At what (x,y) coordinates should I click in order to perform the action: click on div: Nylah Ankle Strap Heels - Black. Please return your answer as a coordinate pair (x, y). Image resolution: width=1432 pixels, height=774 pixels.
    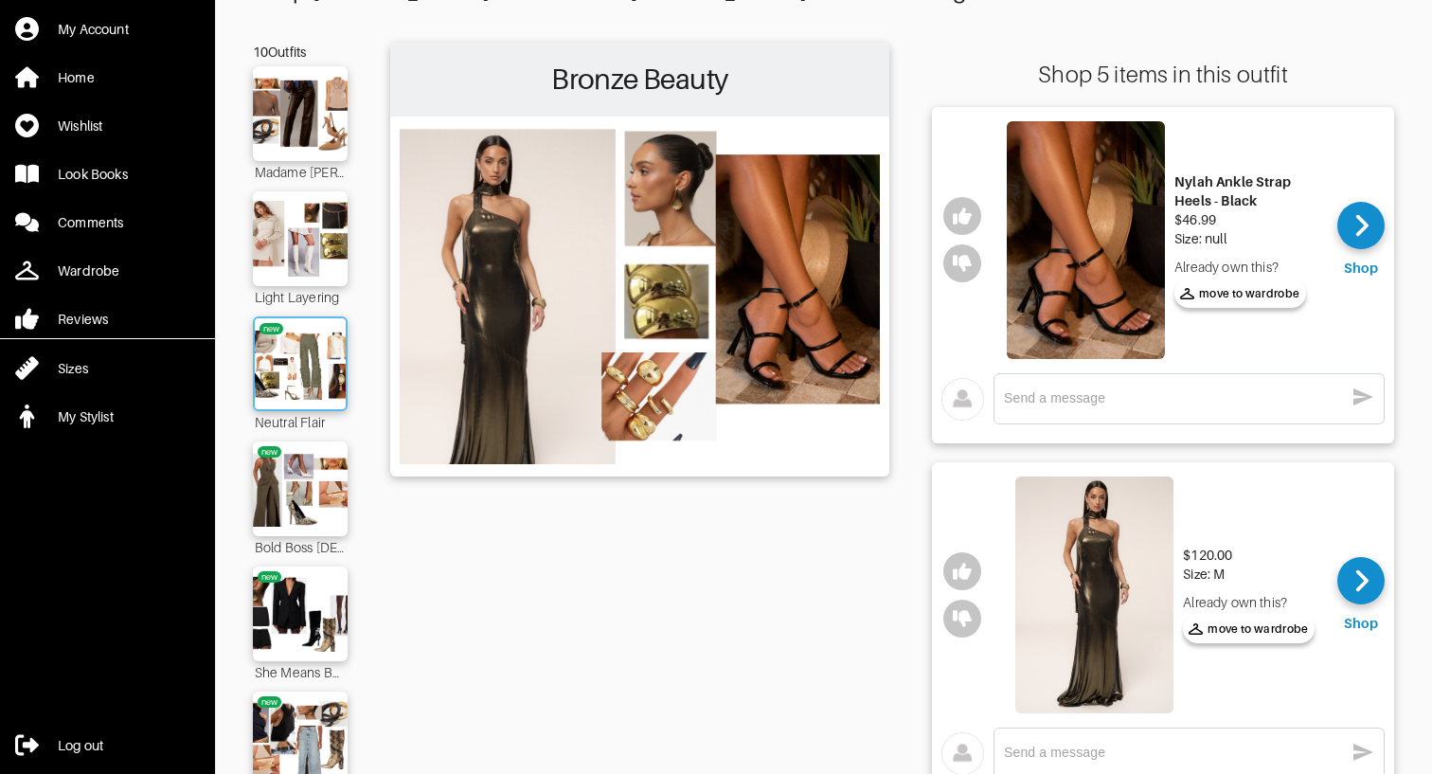
    Looking at the image, I should click on (1249, 191).